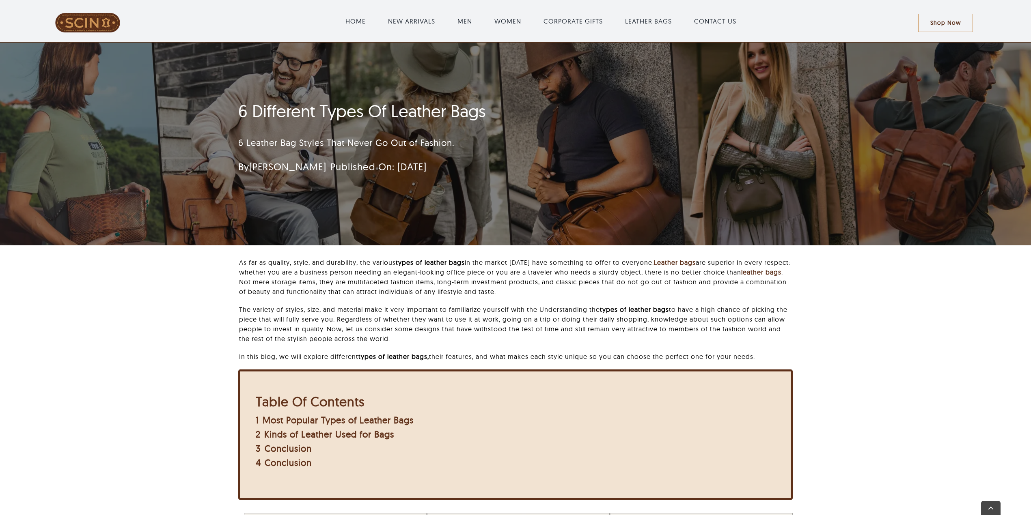 The width and height of the screenshot is (1031, 515). What do you see at coordinates (467, 143) in the screenshot?
I see `p: 6 Leather Bag Styles That Never Go Out of Fashion.` at bounding box center [467, 143].